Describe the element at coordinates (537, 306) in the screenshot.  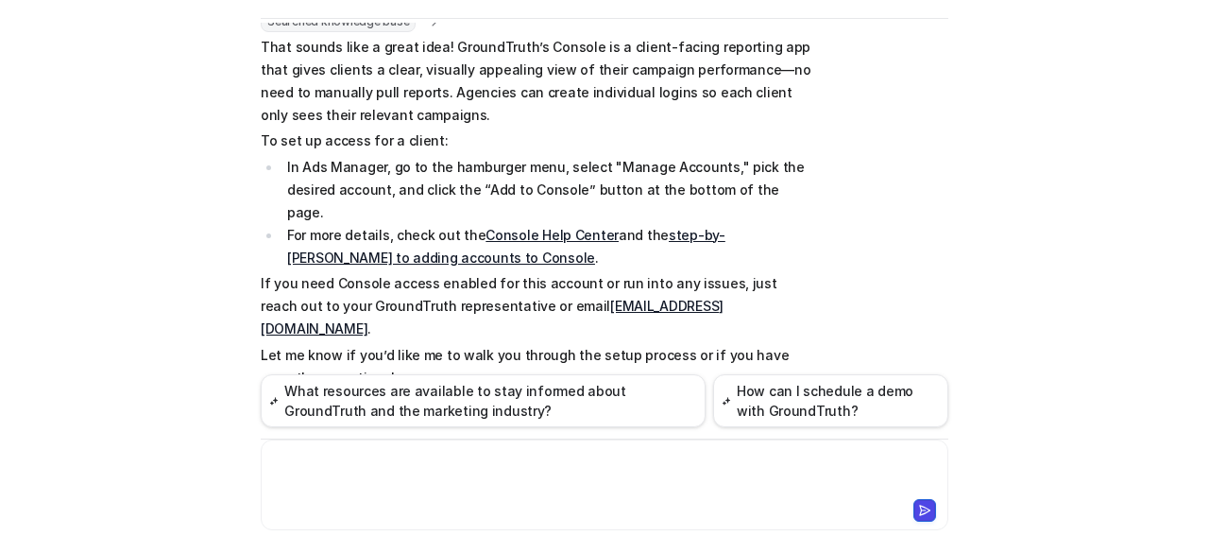
I see `p: If you need Console access enabled for this account or run into any issues, just reach out to you...` at that location.